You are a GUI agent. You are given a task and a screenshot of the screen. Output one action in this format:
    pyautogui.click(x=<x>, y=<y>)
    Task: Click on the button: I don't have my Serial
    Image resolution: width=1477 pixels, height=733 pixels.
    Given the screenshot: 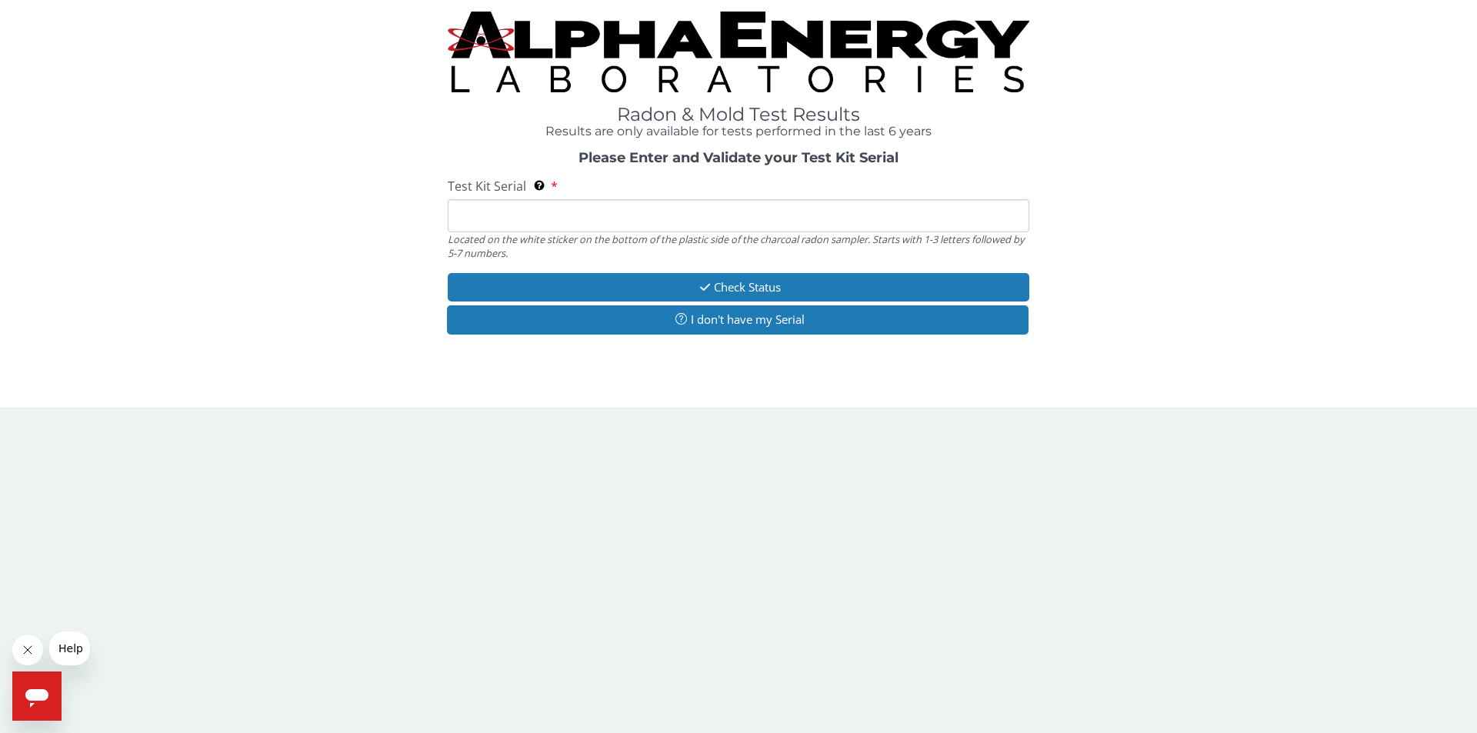 What is the action you would take?
    pyautogui.click(x=738, y=319)
    